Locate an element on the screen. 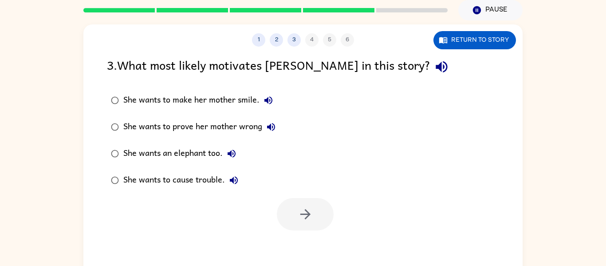  button: 3 is located at coordinates (294, 40).